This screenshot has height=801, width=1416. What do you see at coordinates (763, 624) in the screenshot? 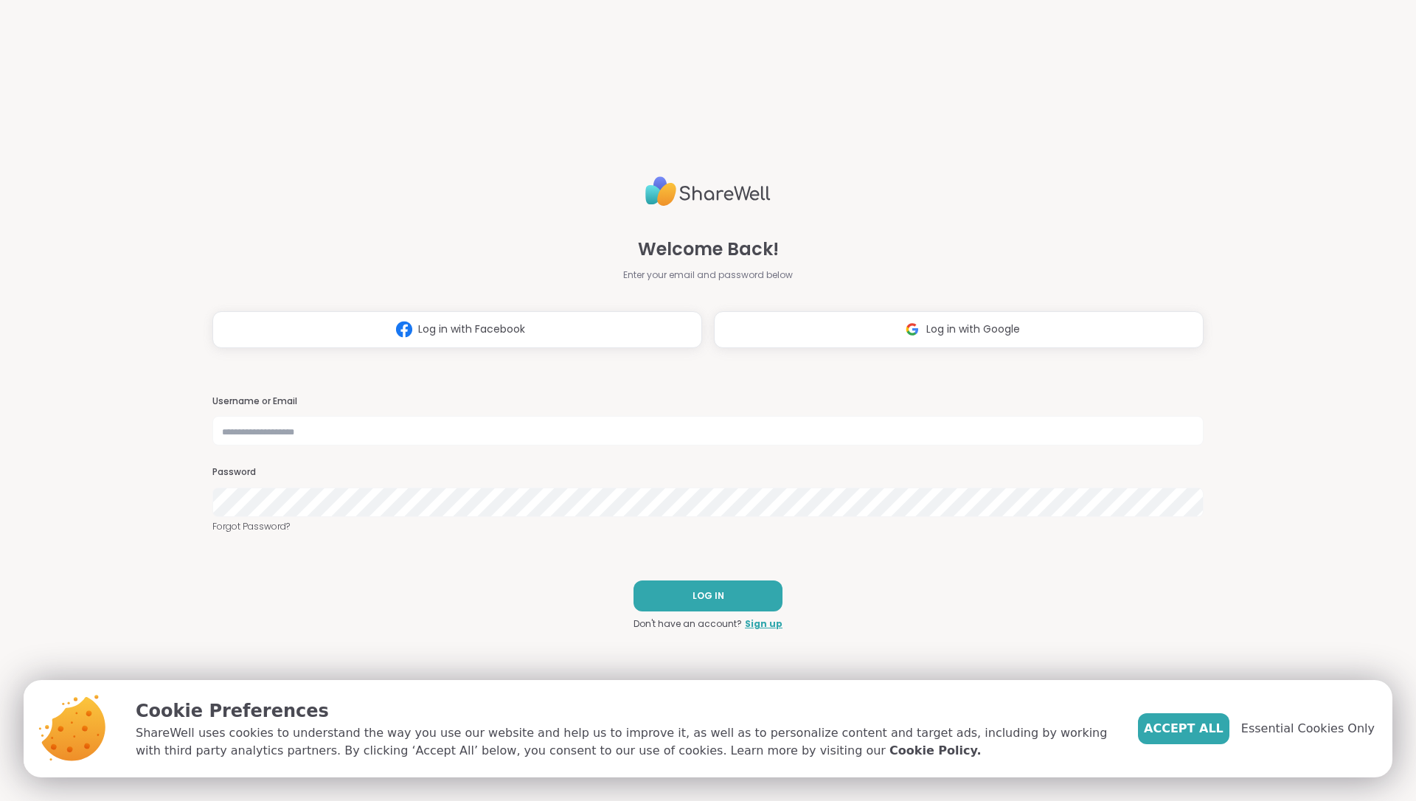
I see `a: Sign up` at bounding box center [763, 624].